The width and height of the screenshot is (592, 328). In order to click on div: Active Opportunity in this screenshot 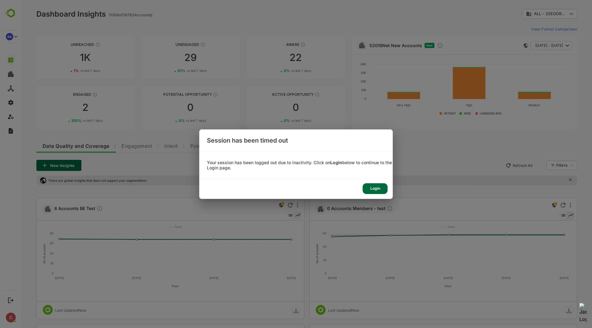, I will do `click(274, 94)`.